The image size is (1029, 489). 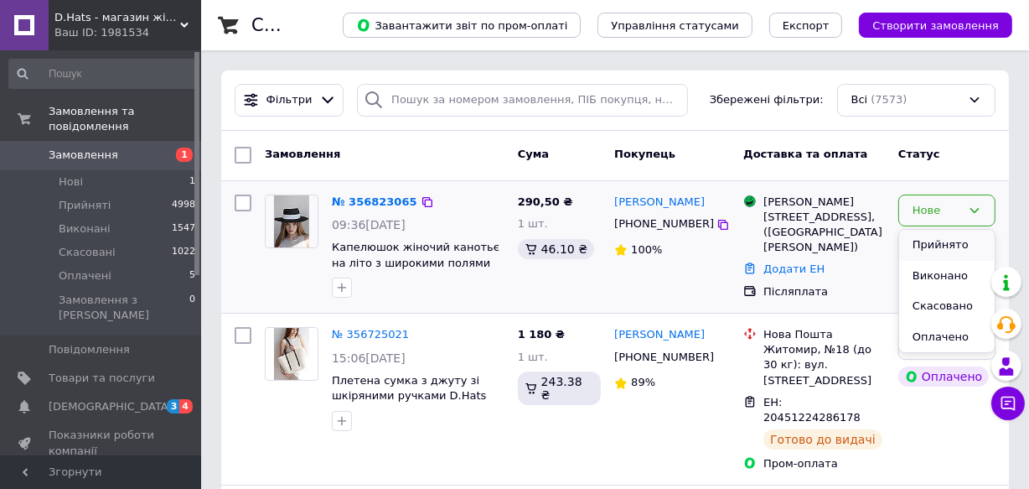 I want to click on button: Завантажити звіт по пром-оплаті, so click(x=462, y=25).